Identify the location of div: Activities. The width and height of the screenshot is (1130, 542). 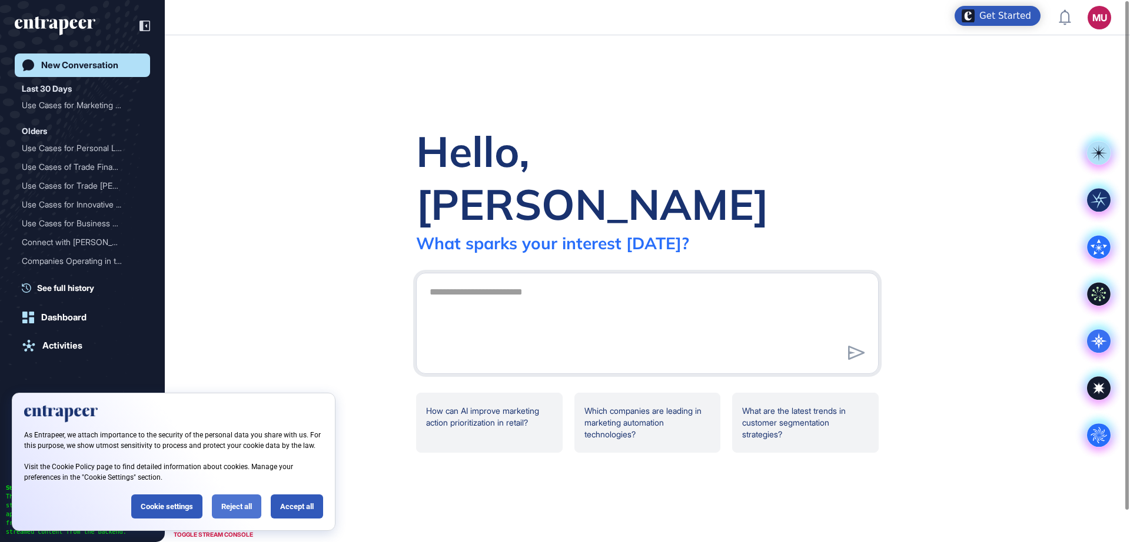
(62, 346).